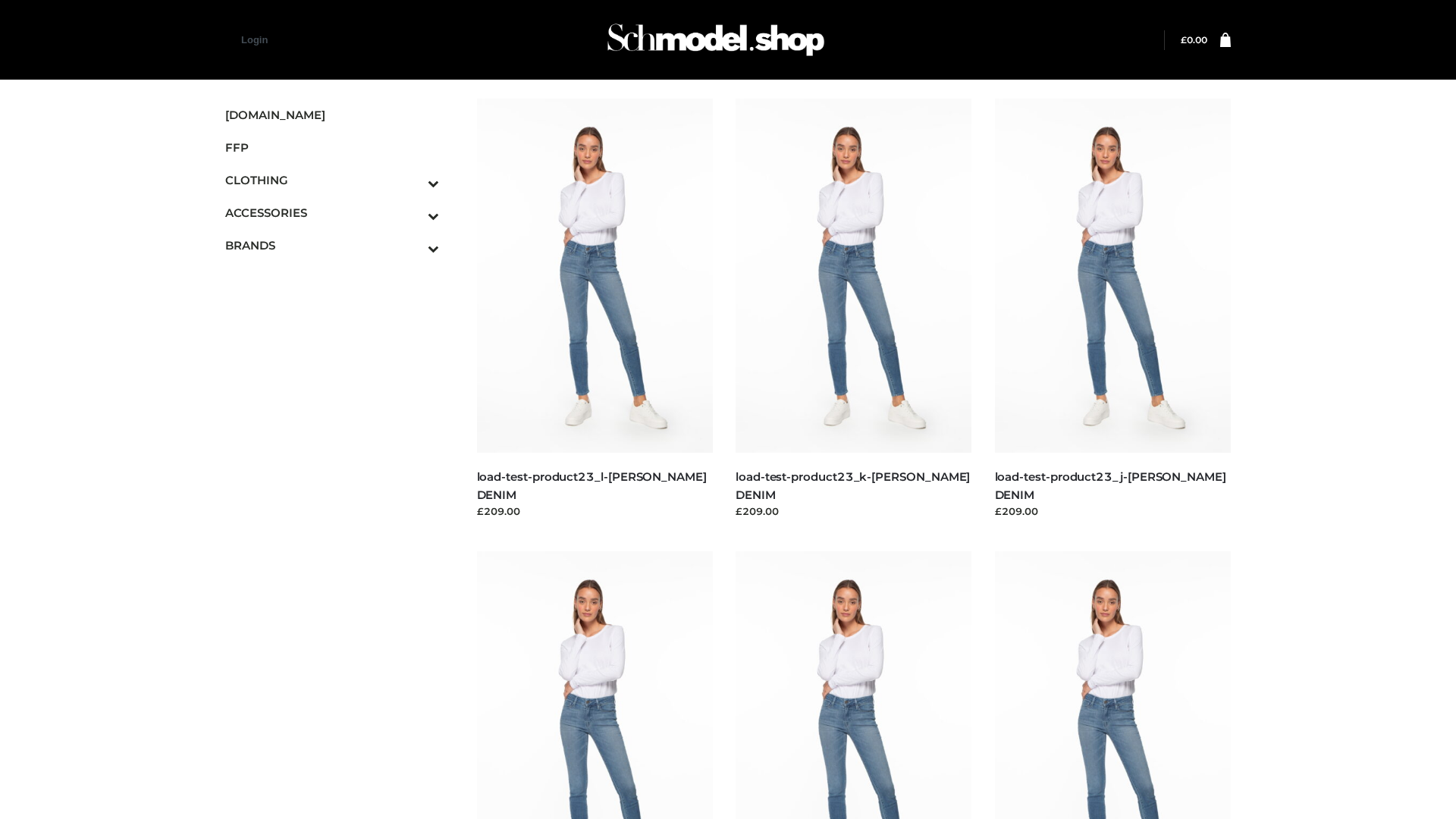 This screenshot has height=819, width=1456. Describe the element at coordinates (332, 213) in the screenshot. I see `span: ACCESSORIES` at that location.